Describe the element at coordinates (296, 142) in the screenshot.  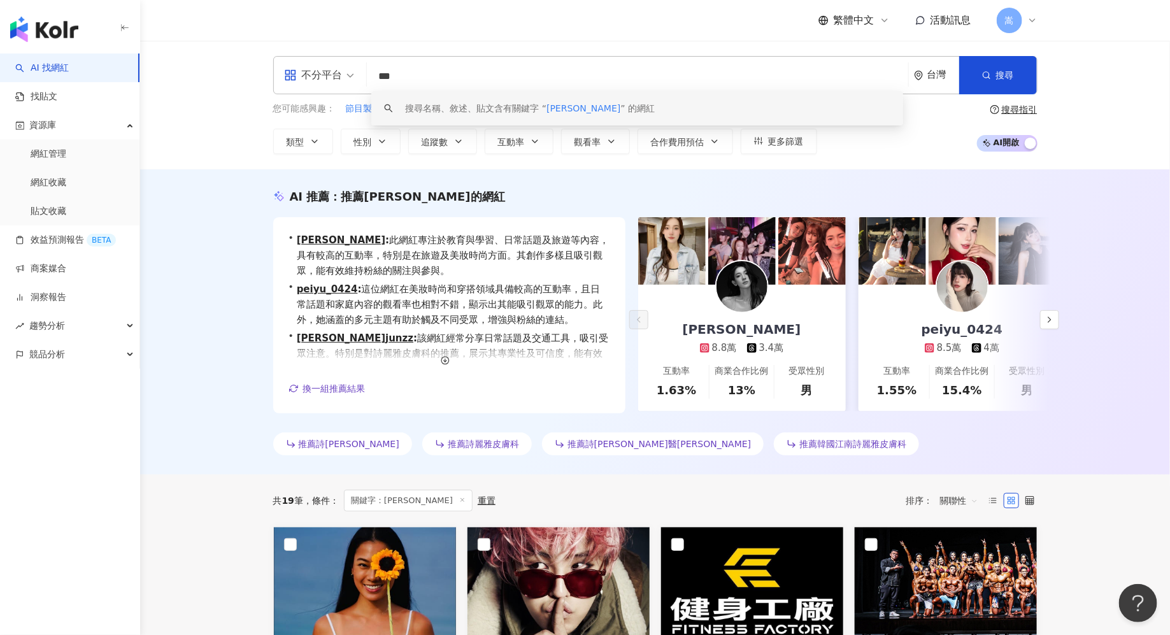
I see `span: 類型` at that location.